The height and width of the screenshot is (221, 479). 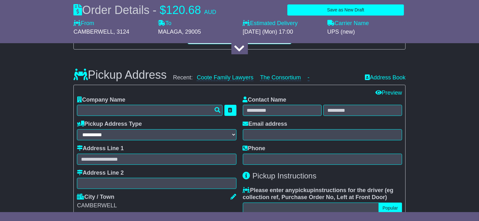 I want to click on div: CAMBERWELL, so click(x=156, y=206).